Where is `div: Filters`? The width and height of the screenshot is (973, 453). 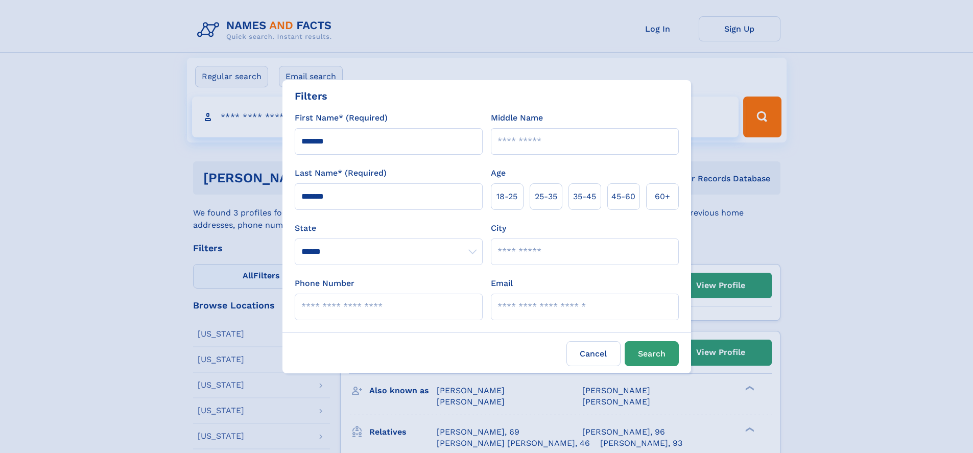 div: Filters is located at coordinates (311, 96).